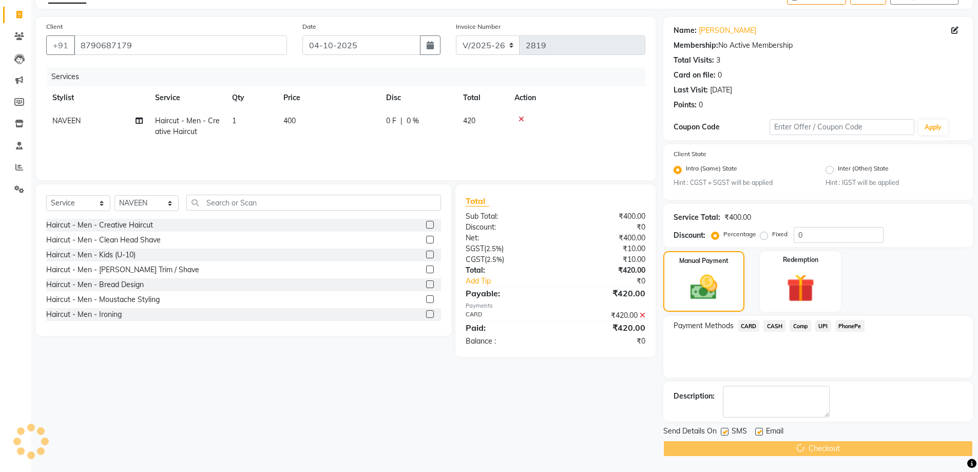 This screenshot has width=978, height=472. I want to click on div: Payable:, so click(507, 293).